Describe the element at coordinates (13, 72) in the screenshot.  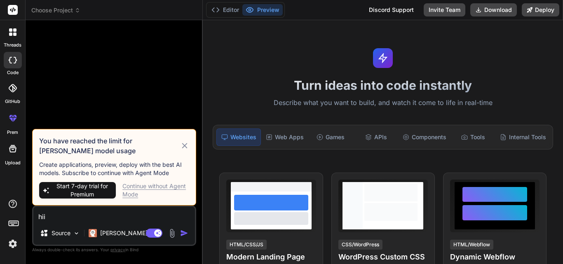
I see `label: code` at that location.